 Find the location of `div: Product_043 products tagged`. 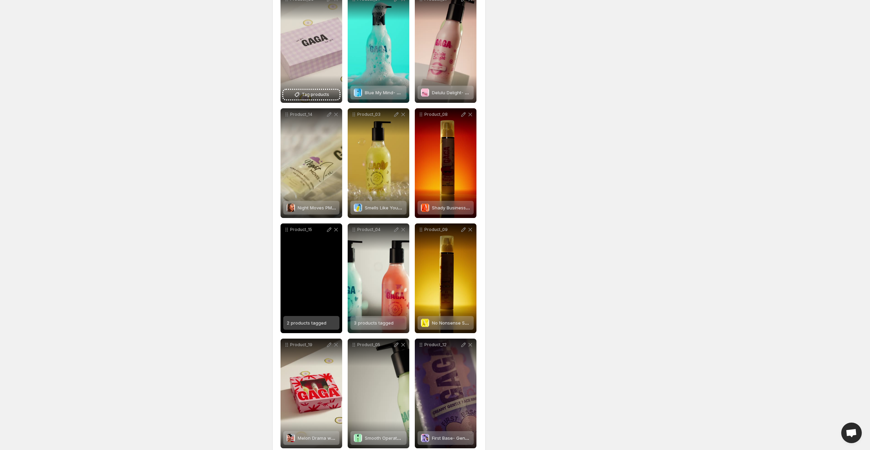

div: Product_043 products tagged is located at coordinates (378, 278).